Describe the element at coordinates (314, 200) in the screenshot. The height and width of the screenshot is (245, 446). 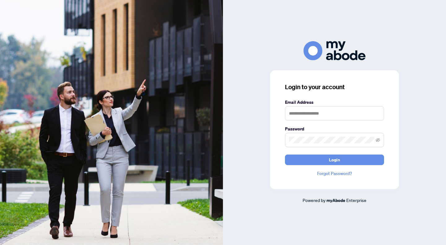
I see `span: Powered by` at that location.